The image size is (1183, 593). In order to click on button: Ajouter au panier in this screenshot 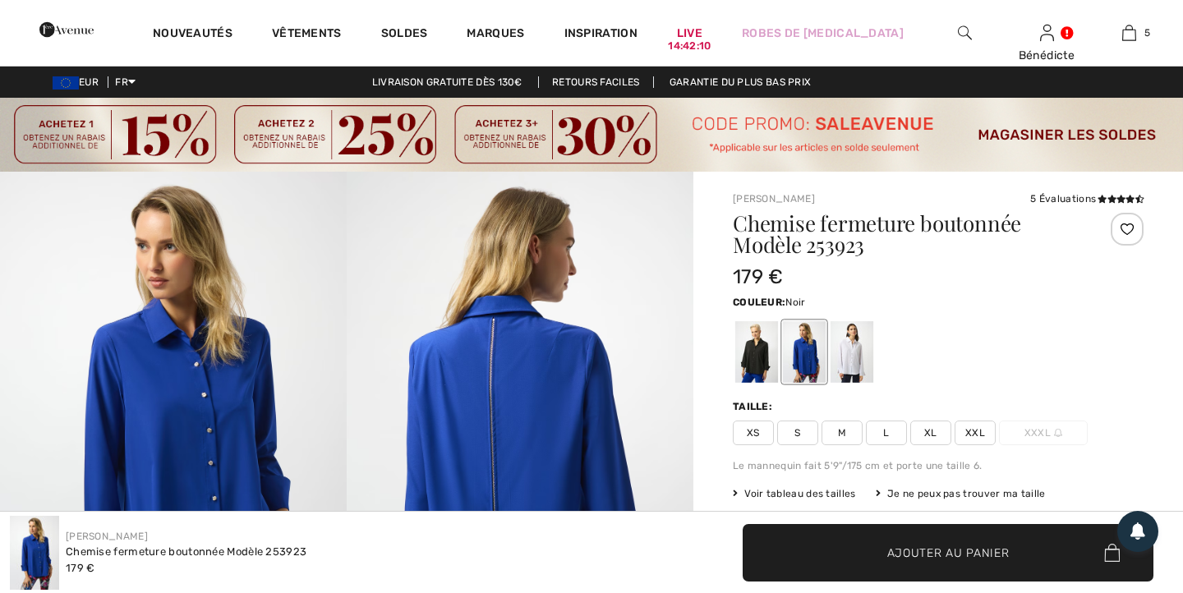, I will do `click(948, 553)`.